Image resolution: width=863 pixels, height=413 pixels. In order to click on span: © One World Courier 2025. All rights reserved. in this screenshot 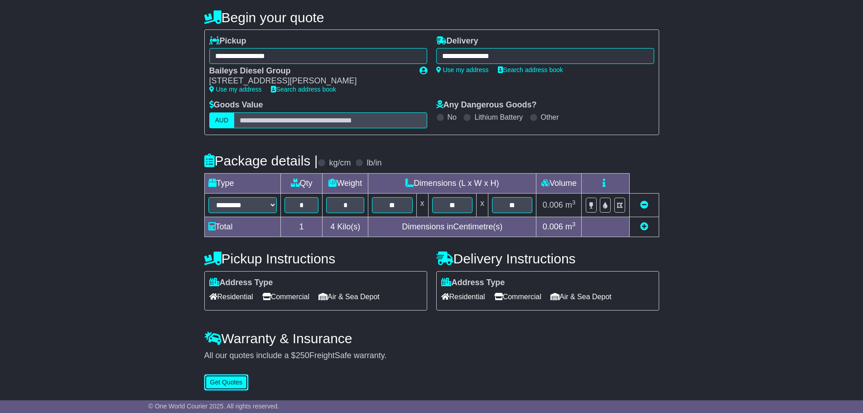, I will do `click(214, 406)`.